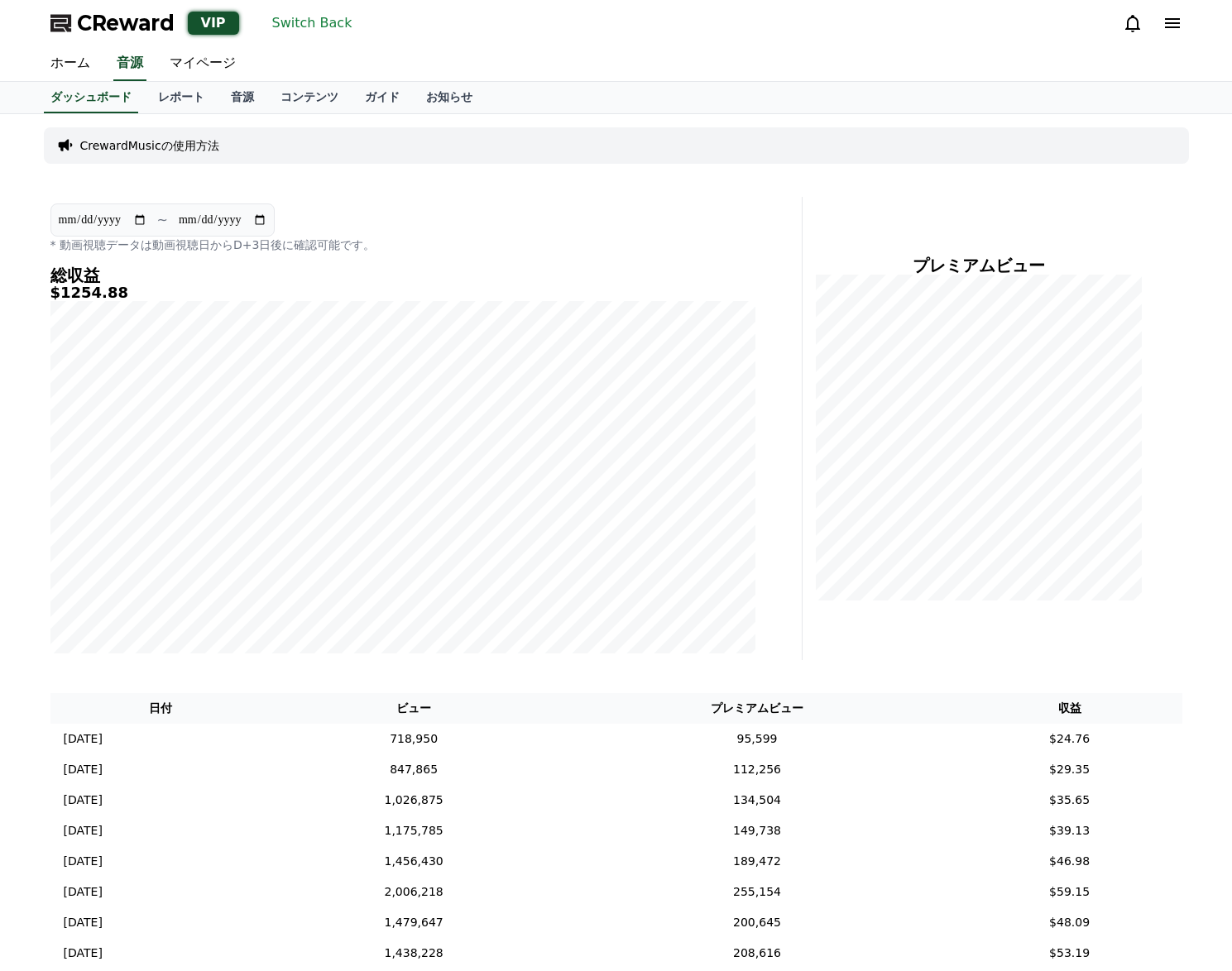 The height and width of the screenshot is (971, 1232). Describe the element at coordinates (309, 98) in the screenshot. I see `a: コンテンツ` at that location.